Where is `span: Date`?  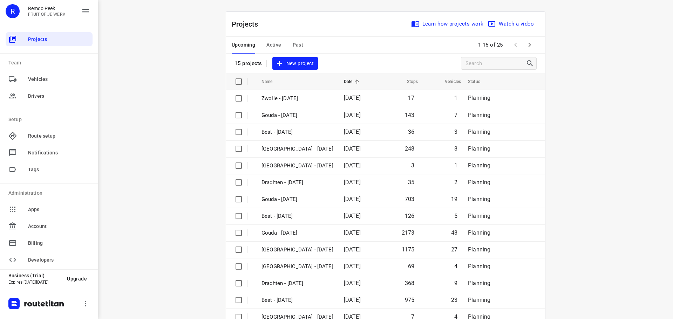
span: Date is located at coordinates (353, 82).